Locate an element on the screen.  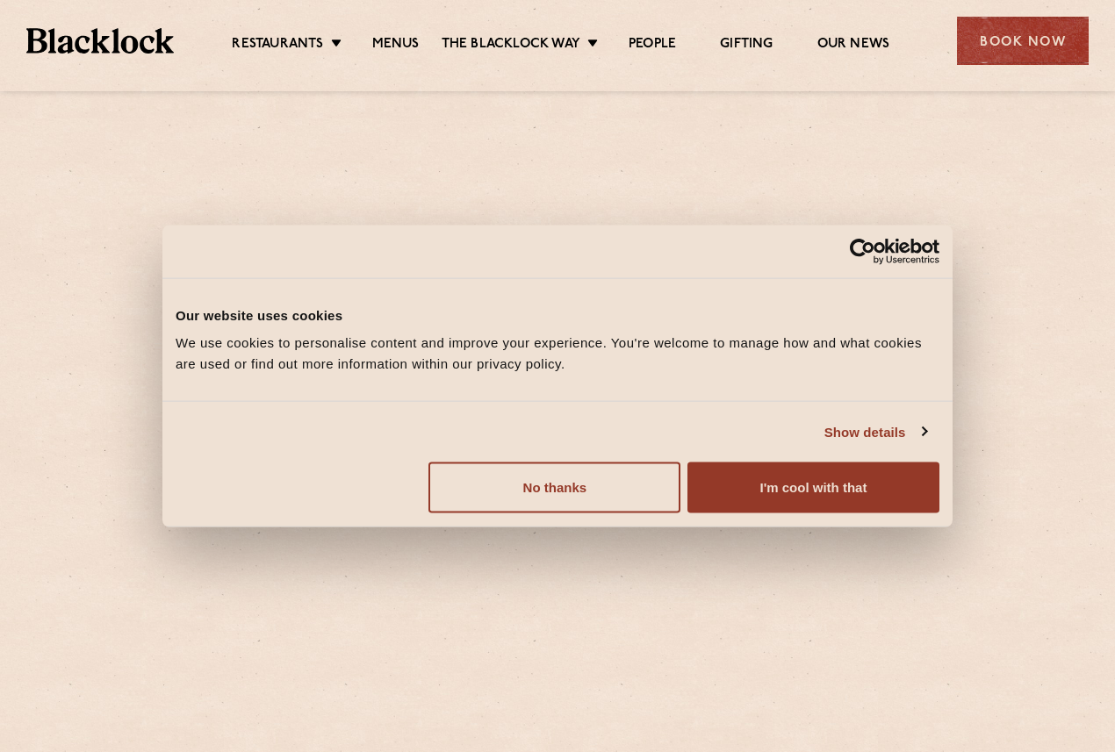
a: Restaurants is located at coordinates (277, 46).